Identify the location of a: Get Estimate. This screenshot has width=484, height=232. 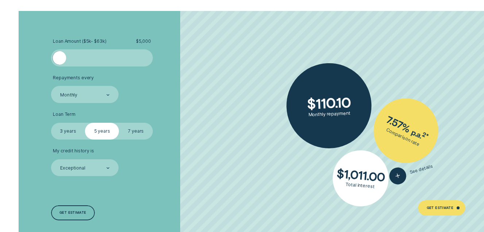
(442, 208).